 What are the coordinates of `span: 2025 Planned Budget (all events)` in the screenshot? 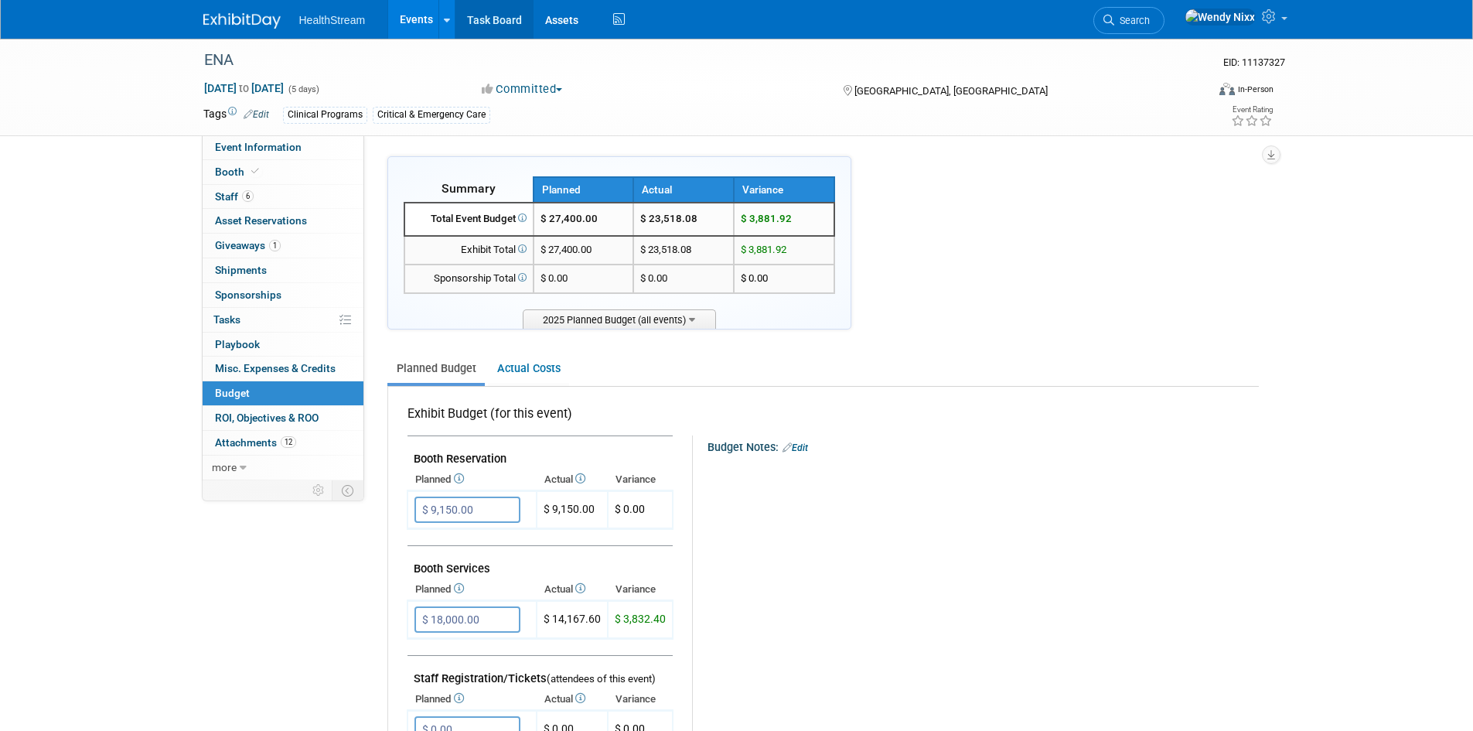 It's located at (620, 319).